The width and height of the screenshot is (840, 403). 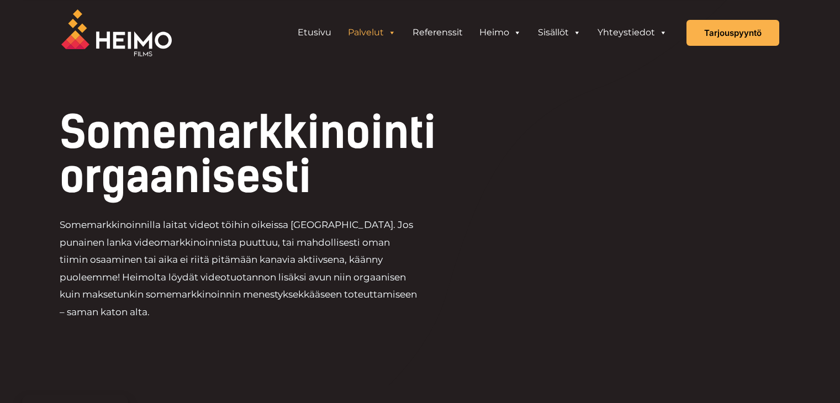 What do you see at coordinates (372, 33) in the screenshot?
I see `a: Palvelut` at bounding box center [372, 33].